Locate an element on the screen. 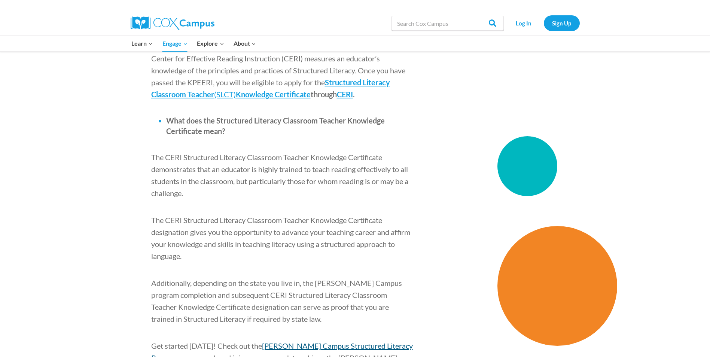 This screenshot has width=710, height=357. span: What does the Structured Literacy Classroom Teacher Knowledge Certificate mean? is located at coordinates (275, 126).